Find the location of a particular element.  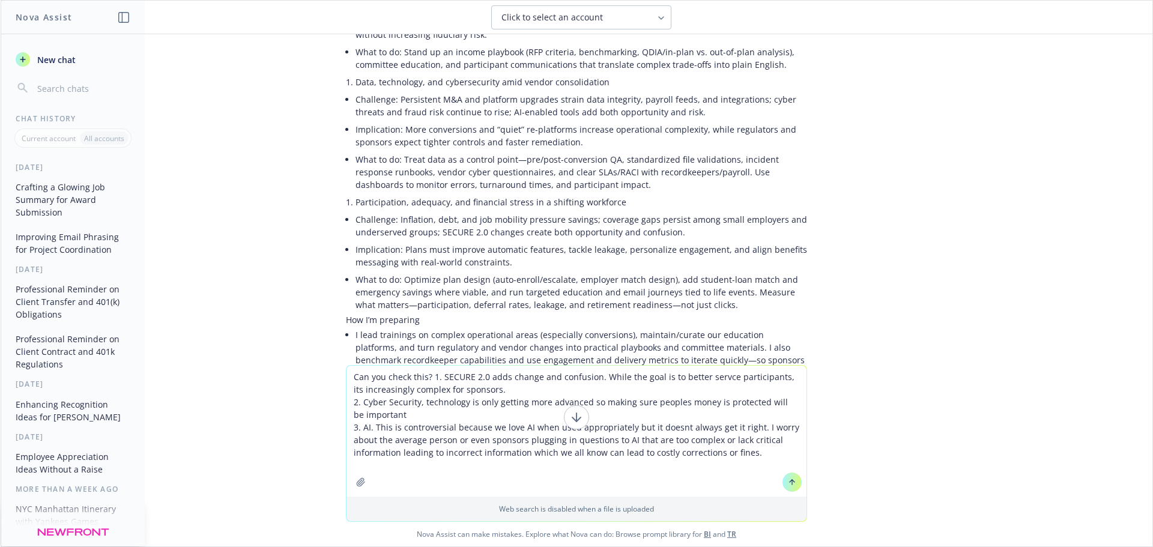

span: Nova Assist can make mistakes. Explore what Nova can do: Browse prompt library for and is located at coordinates (576, 534).